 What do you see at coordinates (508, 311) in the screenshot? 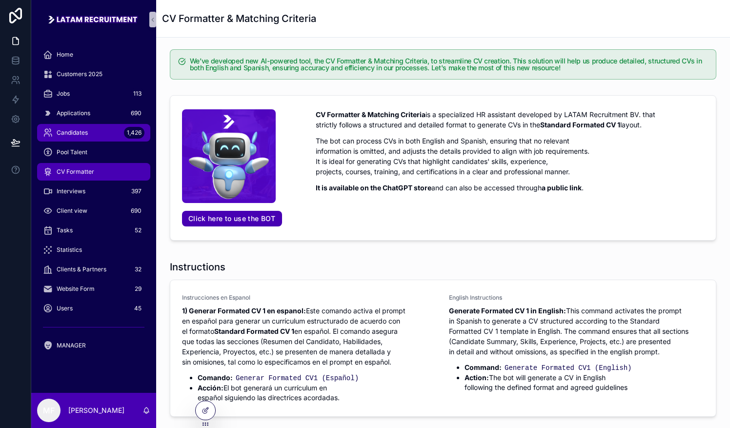
I see `strong: Generate Formated CV 1 in English:` at bounding box center [508, 311].